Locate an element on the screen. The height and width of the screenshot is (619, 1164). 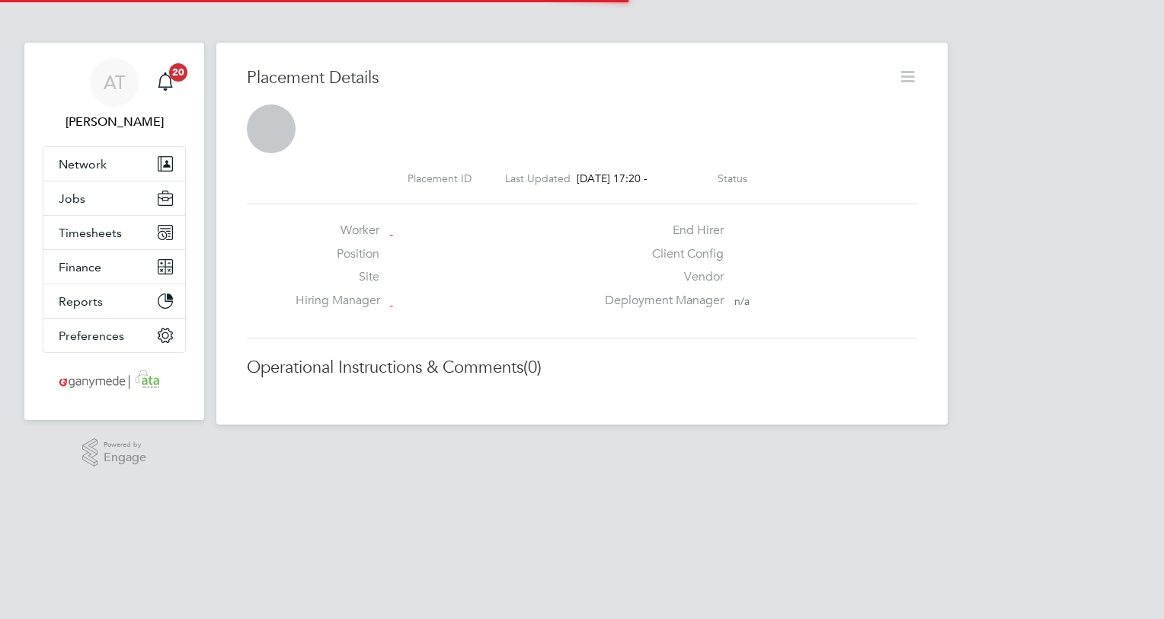
span: Engage is located at coordinates (125, 457).